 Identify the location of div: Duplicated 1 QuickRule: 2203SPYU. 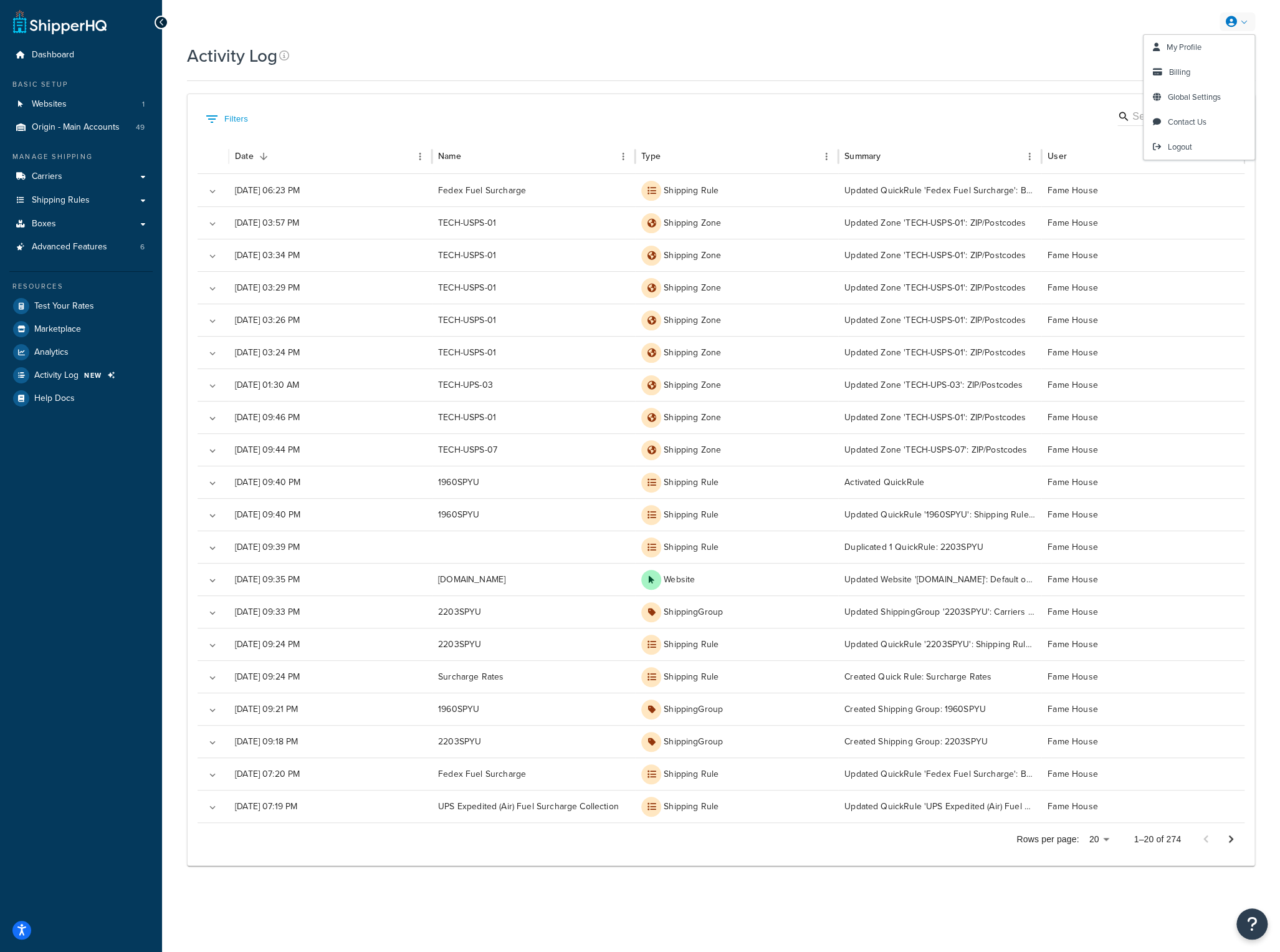
(940, 547).